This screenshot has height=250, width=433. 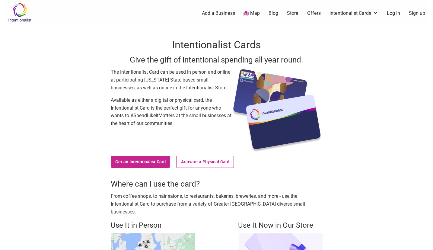 What do you see at coordinates (205, 162) in the screenshot?
I see `a: Activate a Physical Card` at bounding box center [205, 162].